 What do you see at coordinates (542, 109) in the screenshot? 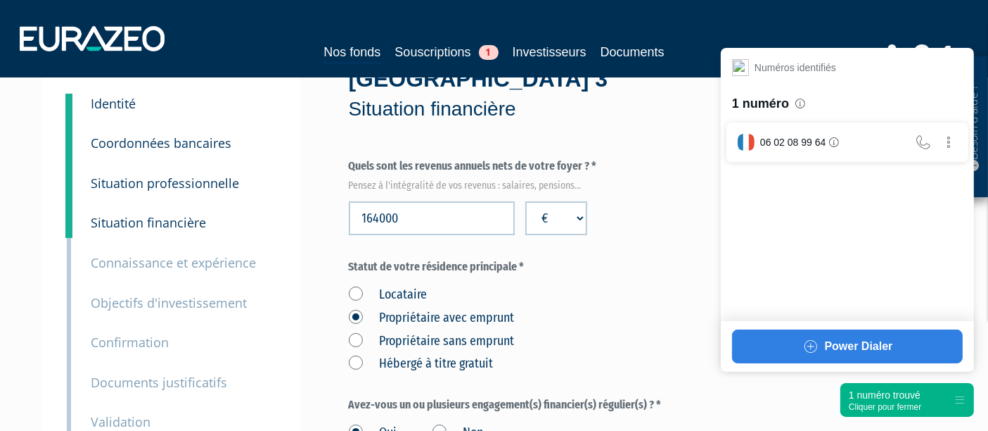
I see `p: Situation financière` at bounding box center [542, 109].